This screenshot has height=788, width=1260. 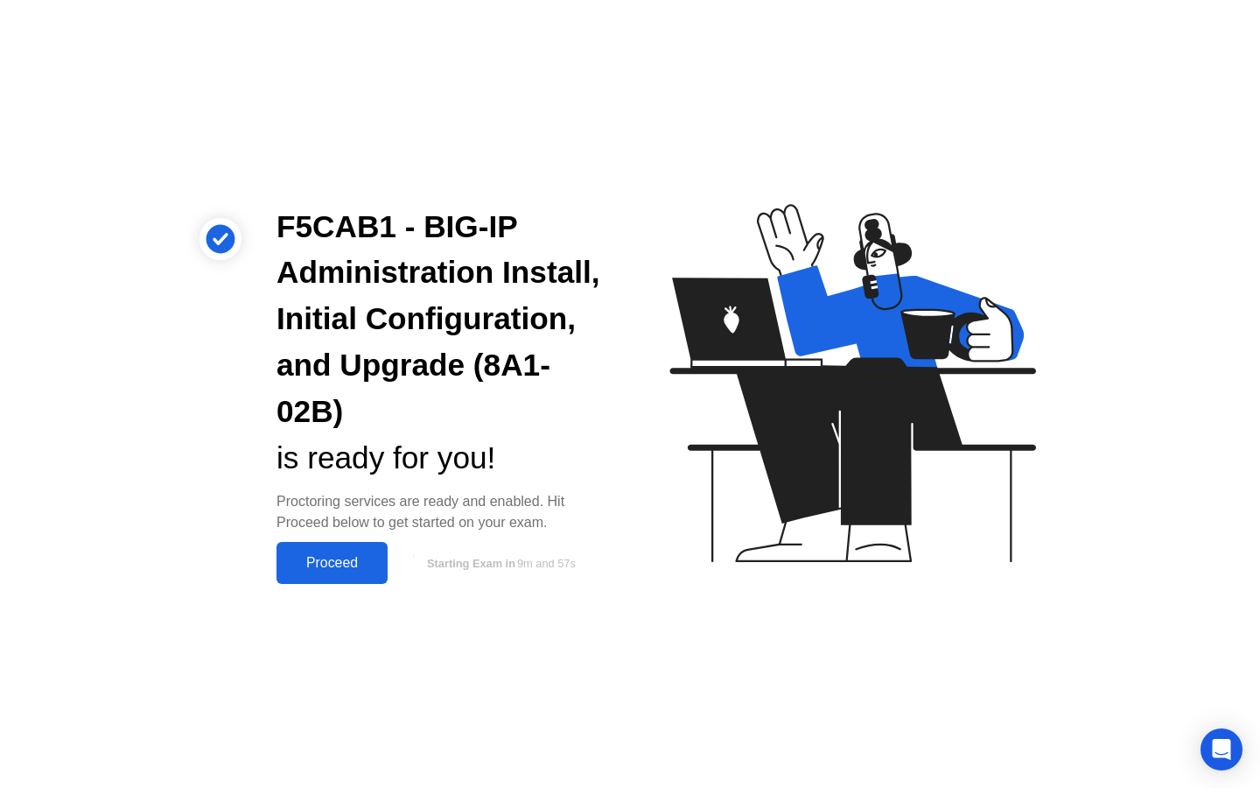 I want to click on div: is ready for you!, so click(x=439, y=458).